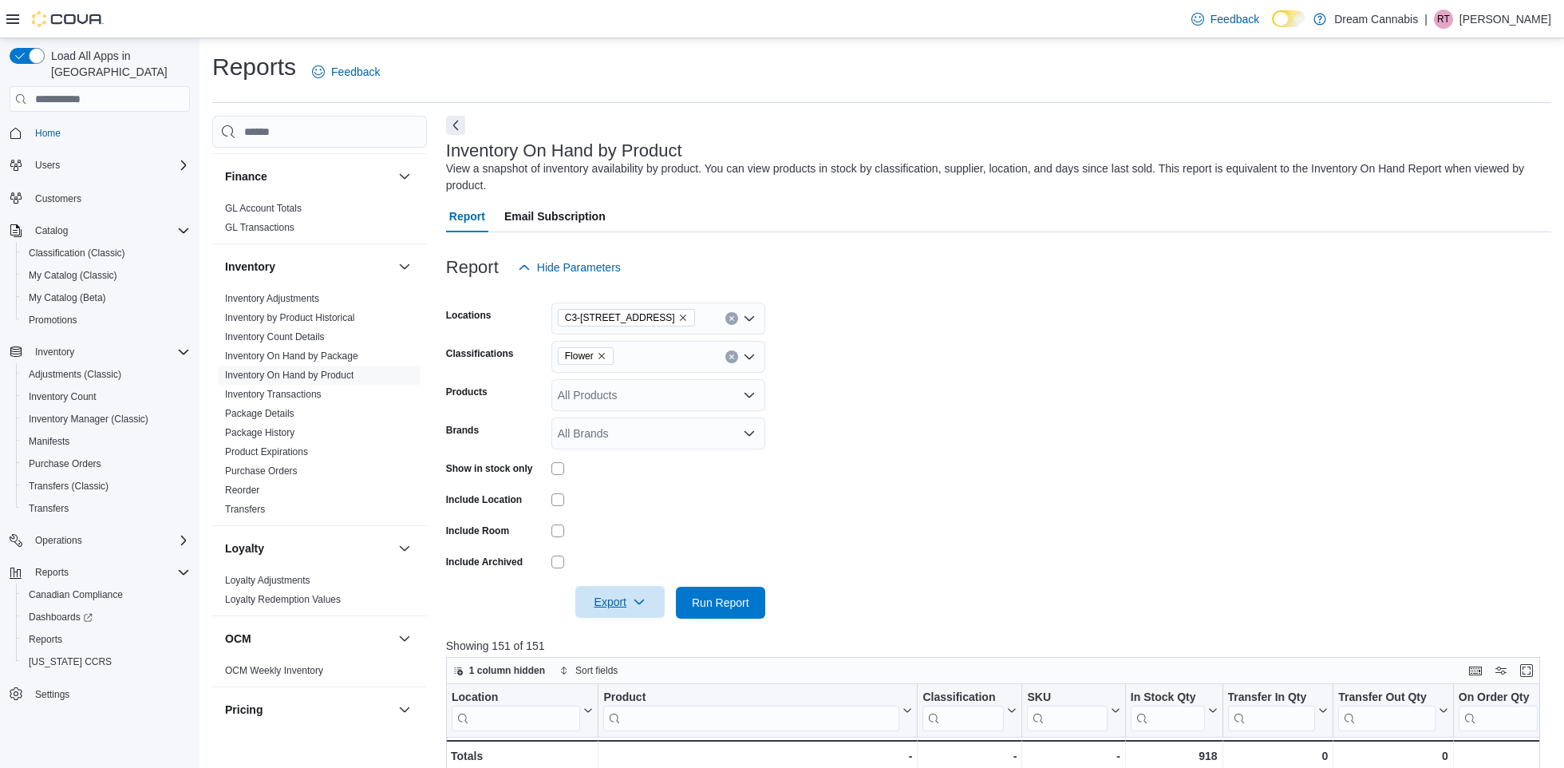 Image resolution: width=1564 pixels, height=768 pixels. What do you see at coordinates (100, 165) in the screenshot?
I see `button: Users` at bounding box center [100, 165].